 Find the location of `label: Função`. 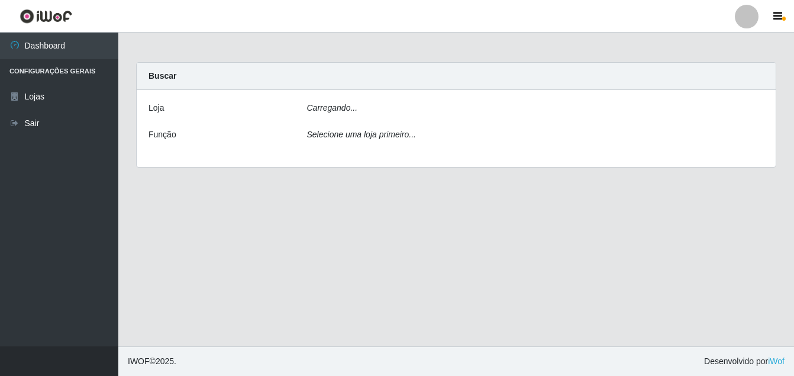

label: Função is located at coordinates (162, 134).